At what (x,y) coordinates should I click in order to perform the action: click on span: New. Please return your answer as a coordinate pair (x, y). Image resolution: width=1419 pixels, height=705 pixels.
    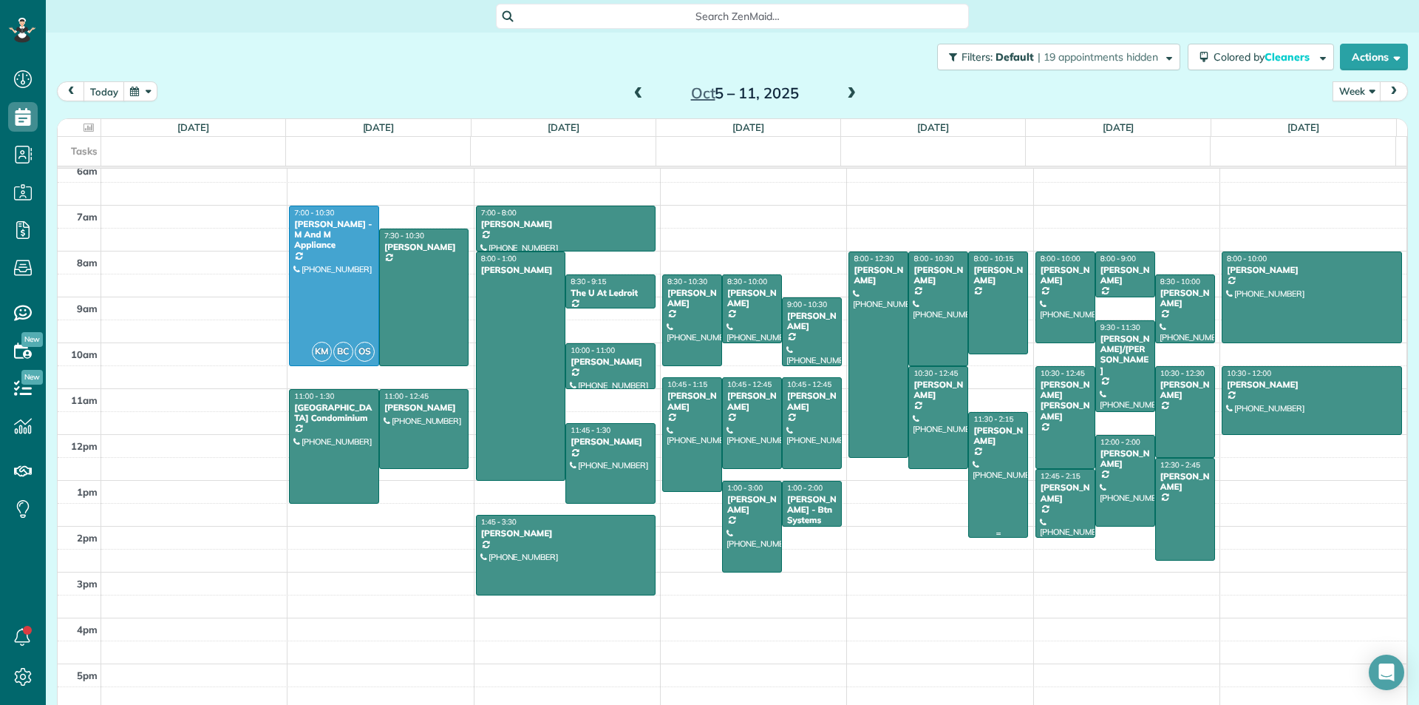
    Looking at the image, I should click on (32, 339).